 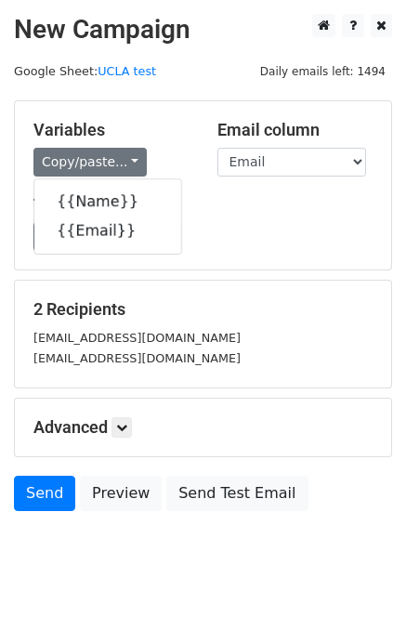 I want to click on a: Send, so click(x=45, y=493).